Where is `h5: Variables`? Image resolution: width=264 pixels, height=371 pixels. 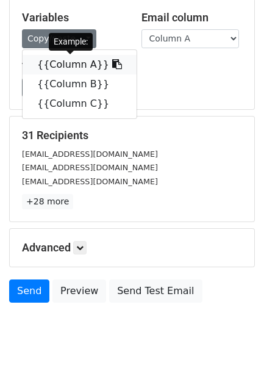 h5: Variables is located at coordinates (73, 18).